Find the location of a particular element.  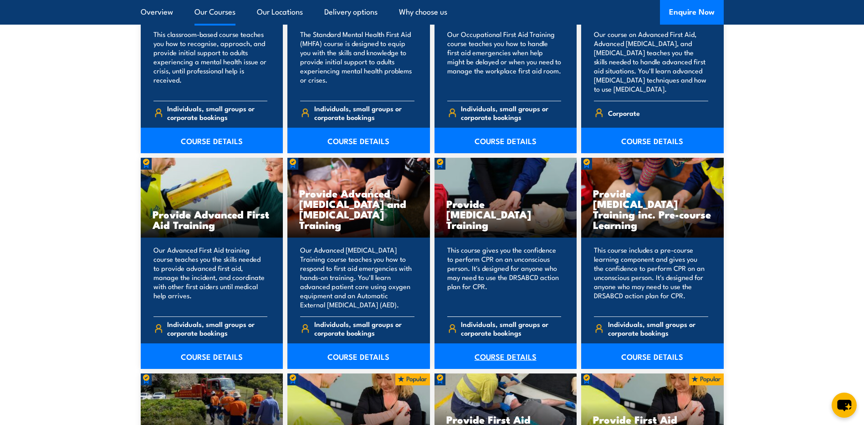

p: Our Occupational First Aid Training course teaches you how to handle first aid emergencies when h... is located at coordinates (504, 62).